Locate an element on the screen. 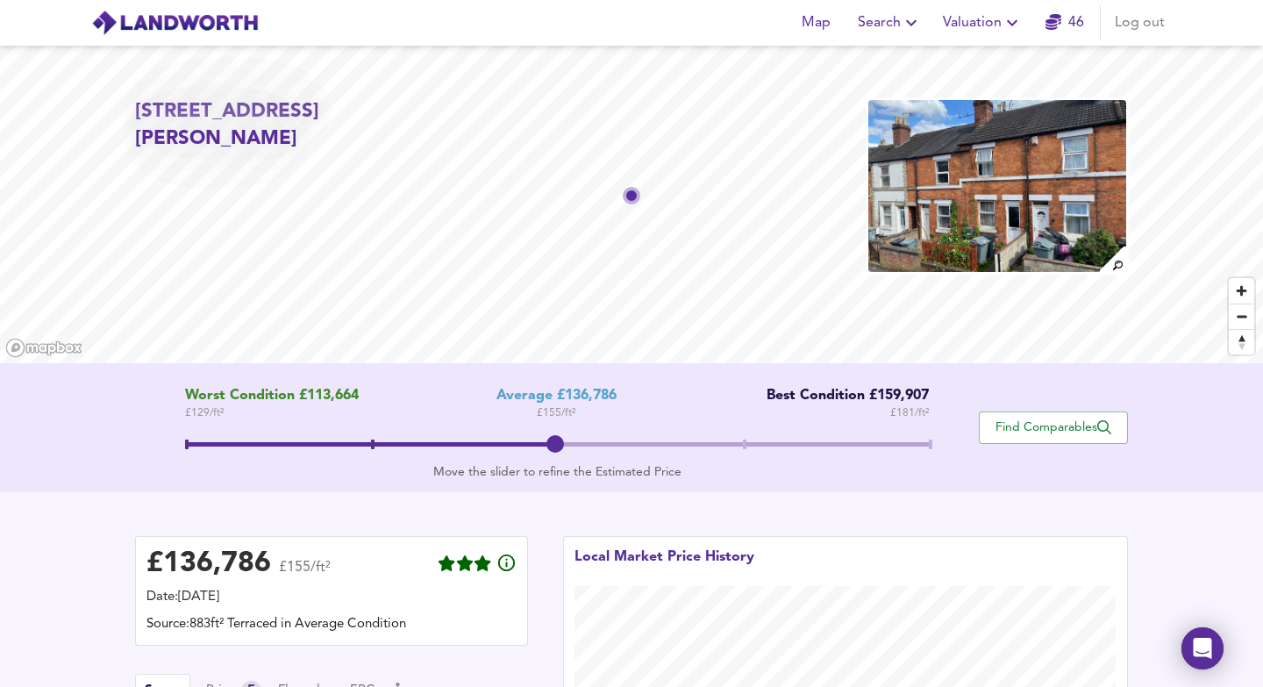 The width and height of the screenshot is (1263, 687). div: Local Market Price History is located at coordinates (664, 567).